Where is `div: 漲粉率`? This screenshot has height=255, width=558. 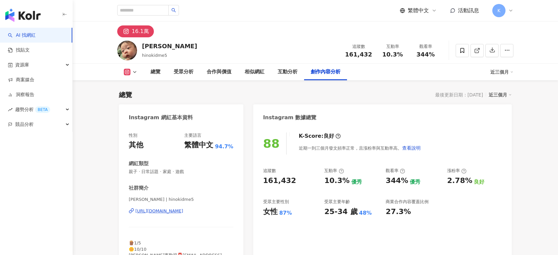 div: 漲粉率 is located at coordinates (457, 171).